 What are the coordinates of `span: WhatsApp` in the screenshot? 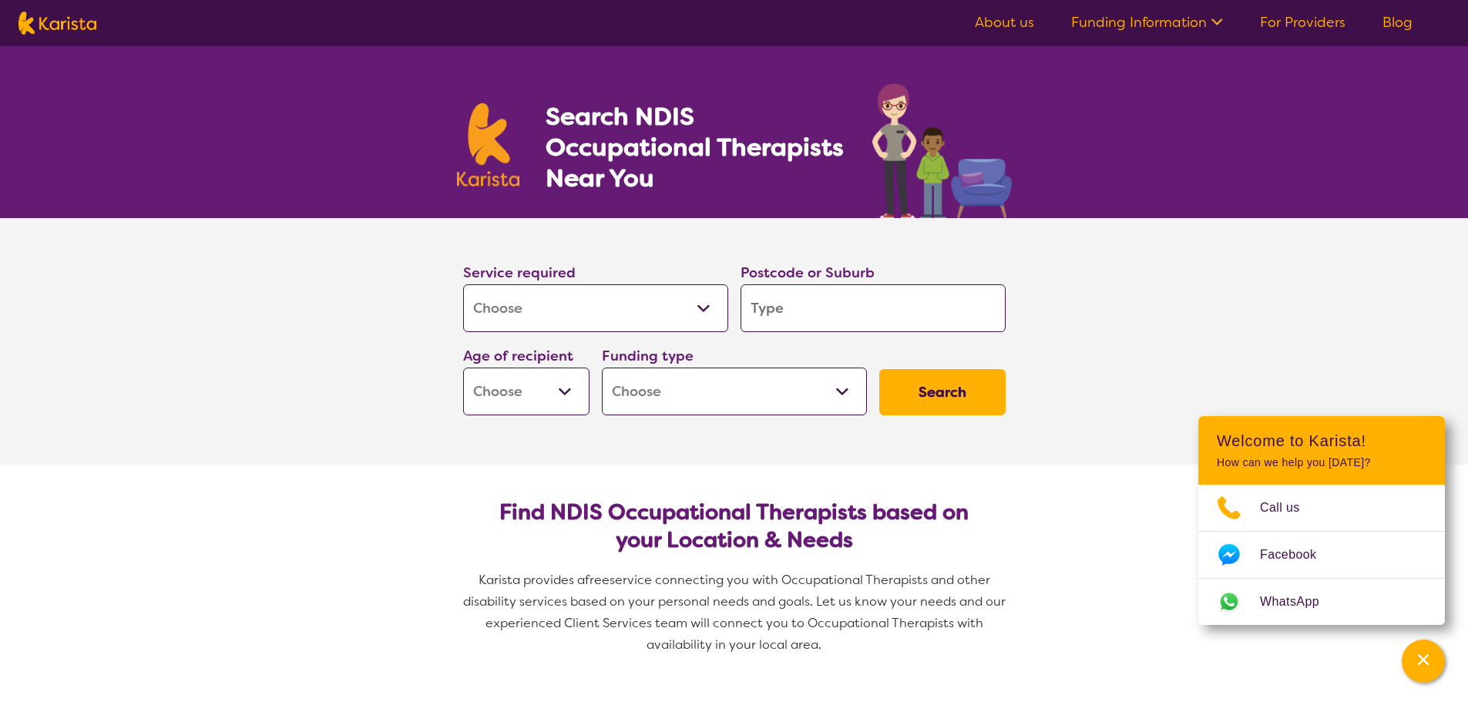 It's located at (1299, 602).